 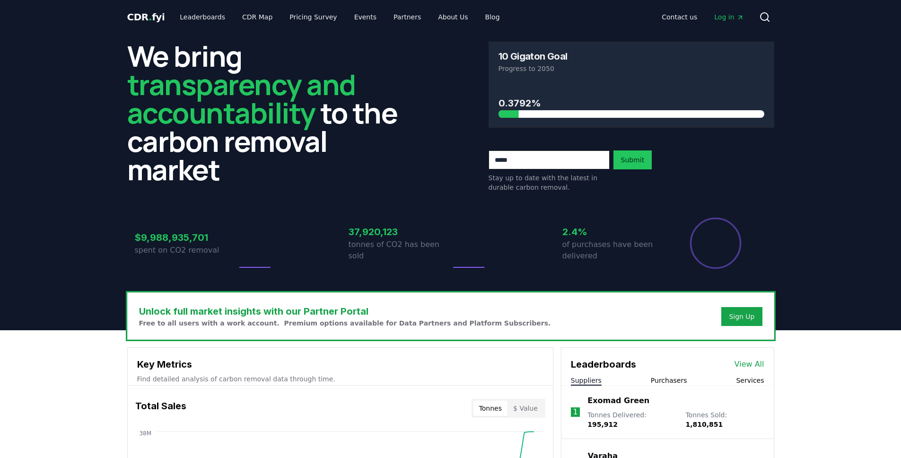 What do you see at coordinates (492, 17) in the screenshot?
I see `a: Blog` at bounding box center [492, 17].